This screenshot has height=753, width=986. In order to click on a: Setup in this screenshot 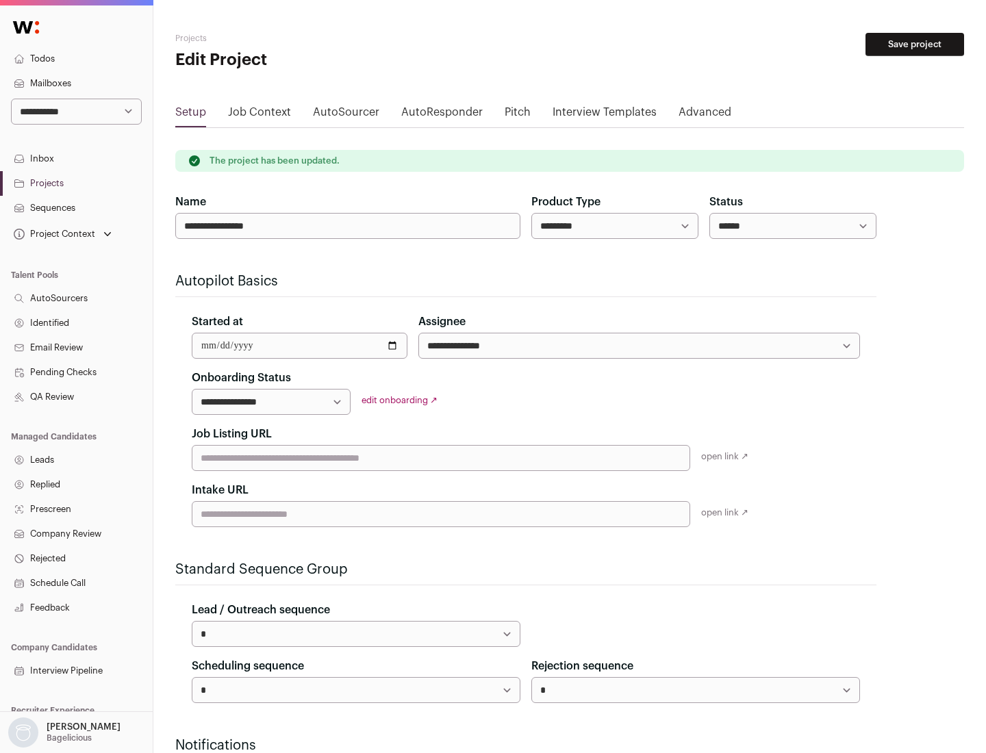, I will do `click(190, 115)`.